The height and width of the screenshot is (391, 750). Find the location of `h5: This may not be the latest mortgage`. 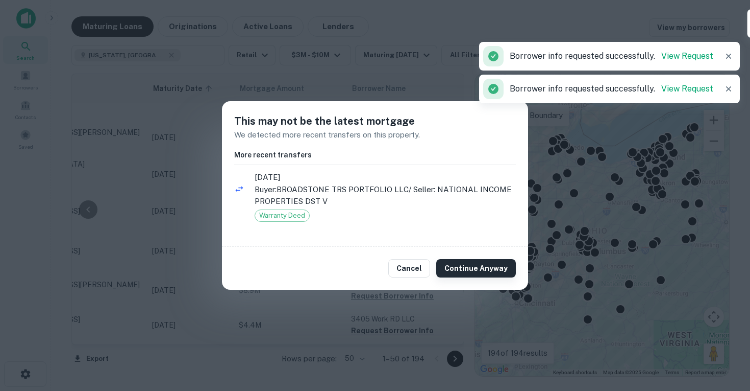

h5: This may not be the latest mortgage is located at coordinates (375, 121).